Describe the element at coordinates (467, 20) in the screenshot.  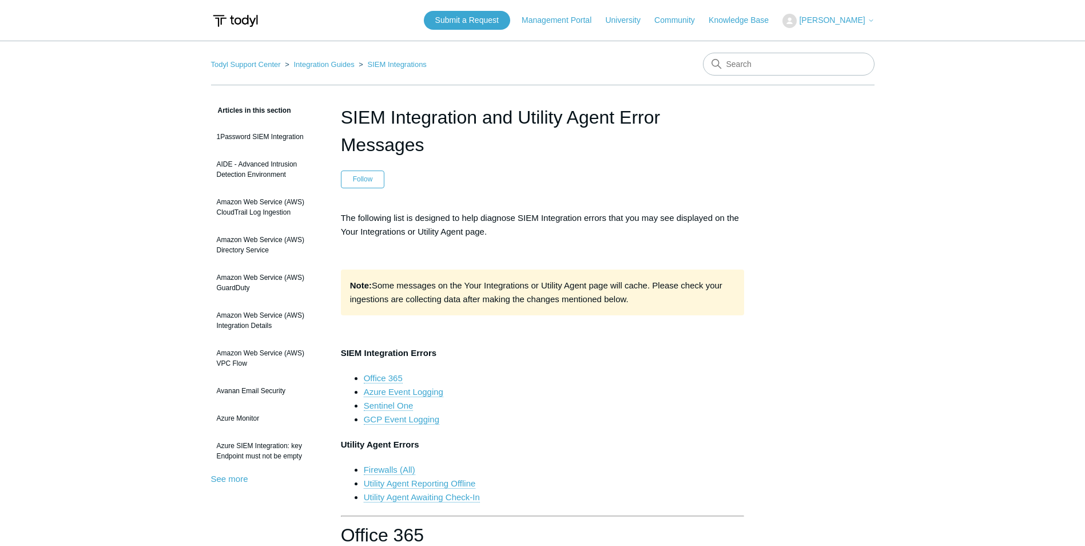
I see `a: Submit a Request` at that location.